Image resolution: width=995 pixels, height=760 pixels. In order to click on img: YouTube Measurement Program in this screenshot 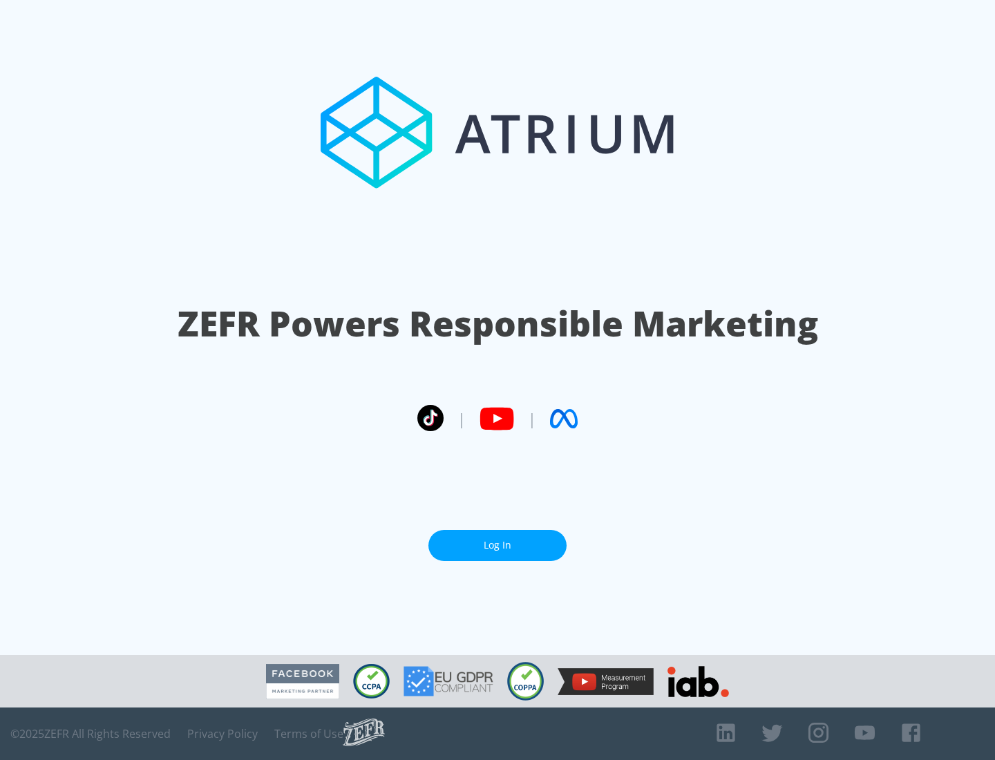, I will do `click(605, 681)`.